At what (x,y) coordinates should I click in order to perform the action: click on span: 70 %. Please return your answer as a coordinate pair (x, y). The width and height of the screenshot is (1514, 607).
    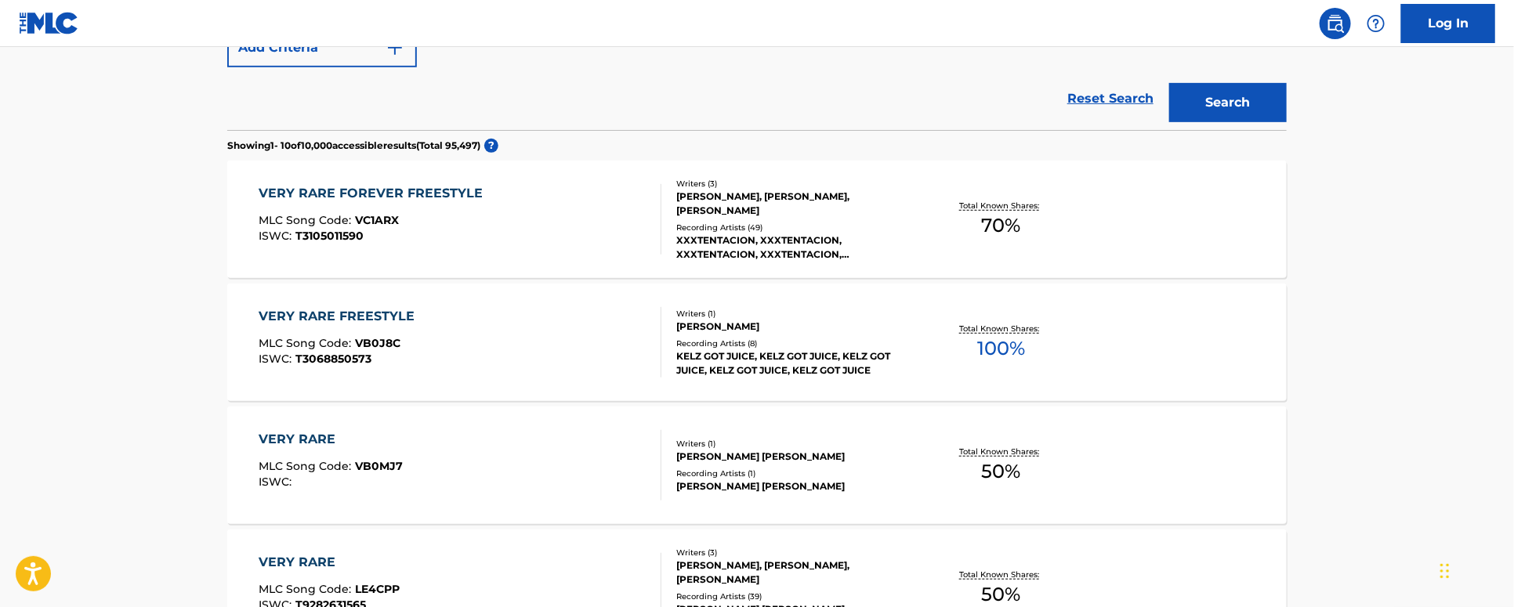
    Looking at the image, I should click on (1001, 226).